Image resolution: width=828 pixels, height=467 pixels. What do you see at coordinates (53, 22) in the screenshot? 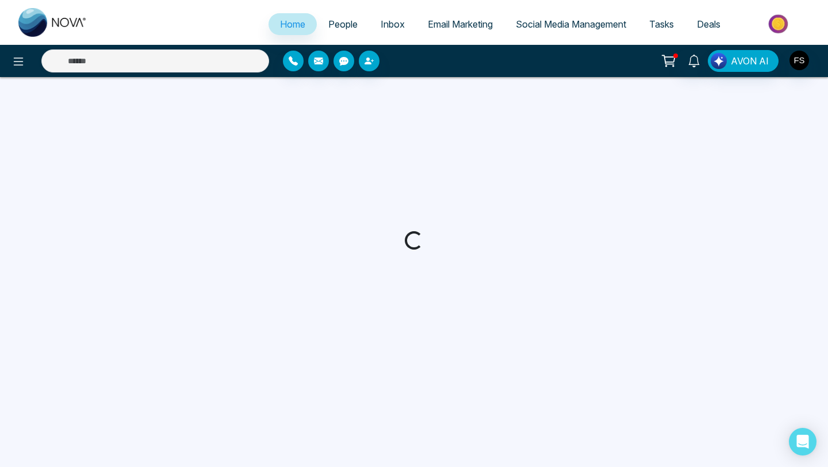
I see `img: Nova CRM Logo` at bounding box center [53, 22].